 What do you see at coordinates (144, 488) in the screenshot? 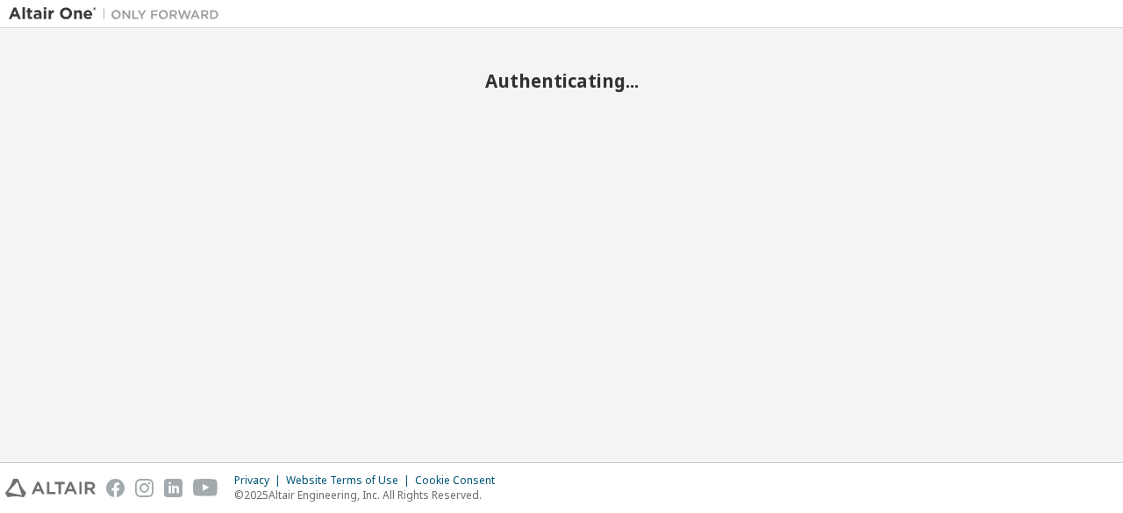
I see `img: instagram.svg` at bounding box center [144, 488].